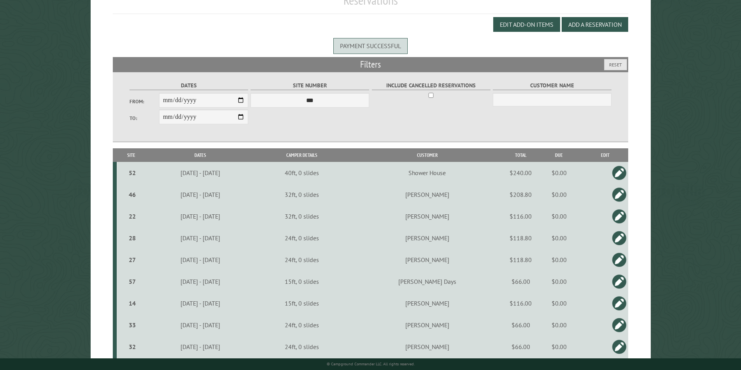  Describe the element at coordinates (521, 155) in the screenshot. I see `th: Total` at that location.